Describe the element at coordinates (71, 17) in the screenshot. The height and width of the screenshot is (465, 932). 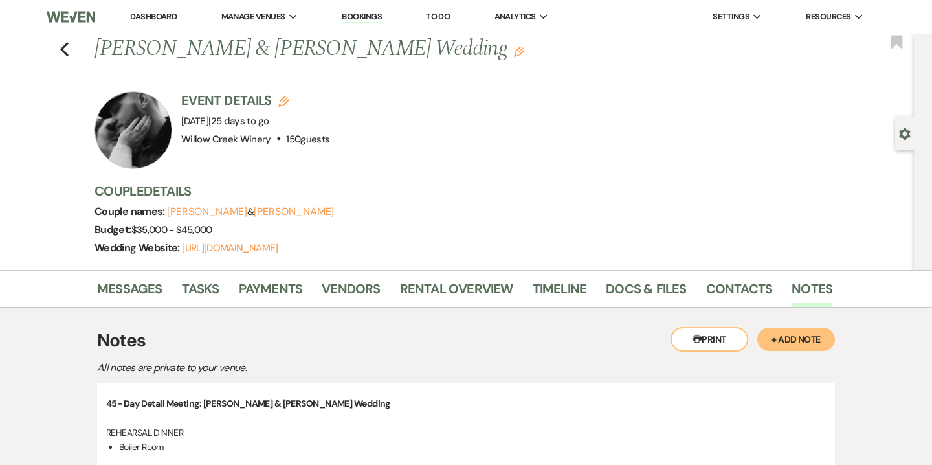
I see `img: Weven Logo` at that location.